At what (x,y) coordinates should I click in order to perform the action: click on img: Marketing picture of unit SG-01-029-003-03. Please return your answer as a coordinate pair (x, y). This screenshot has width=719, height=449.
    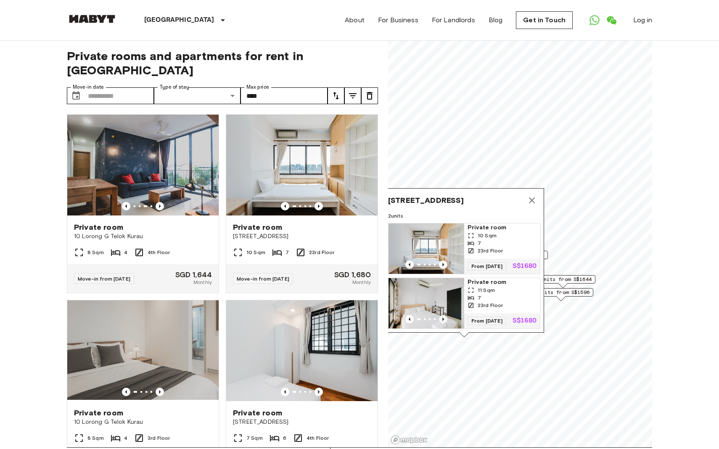
    Looking at the image, I should click on (143, 351).